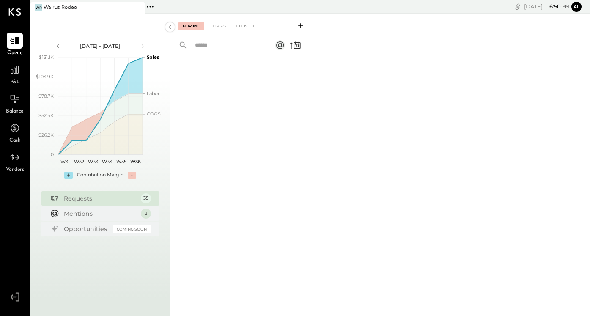 This screenshot has width=590, height=316. Describe the element at coordinates (153, 93) in the screenshot. I see `text: Labor` at that location.